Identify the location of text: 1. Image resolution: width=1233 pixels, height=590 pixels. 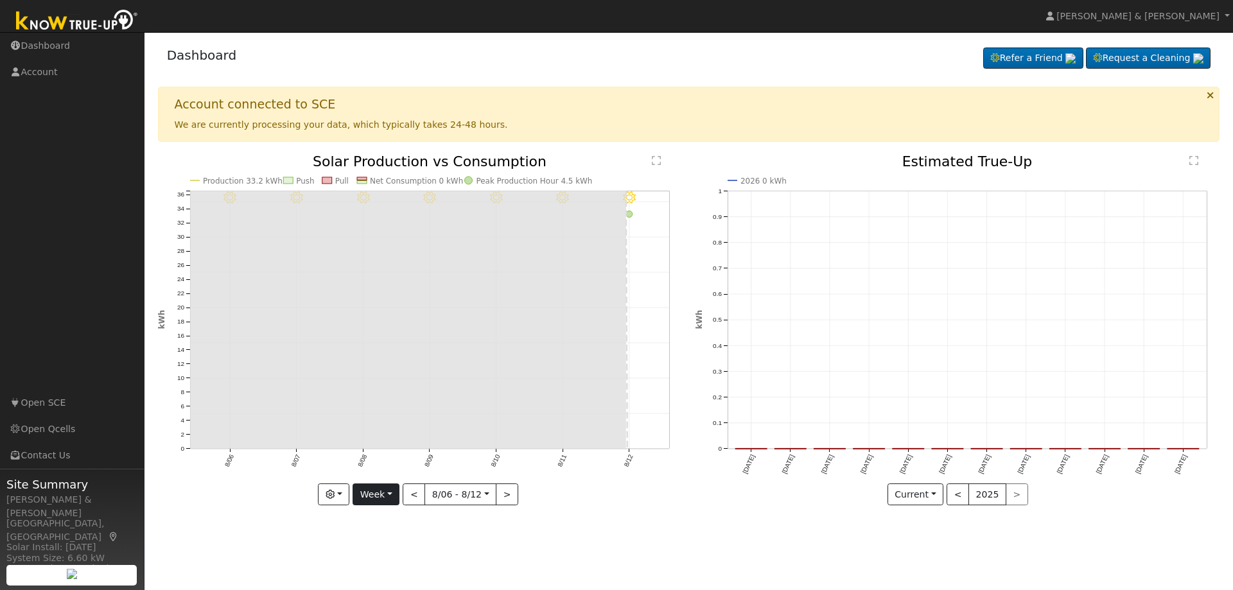
(720, 191).